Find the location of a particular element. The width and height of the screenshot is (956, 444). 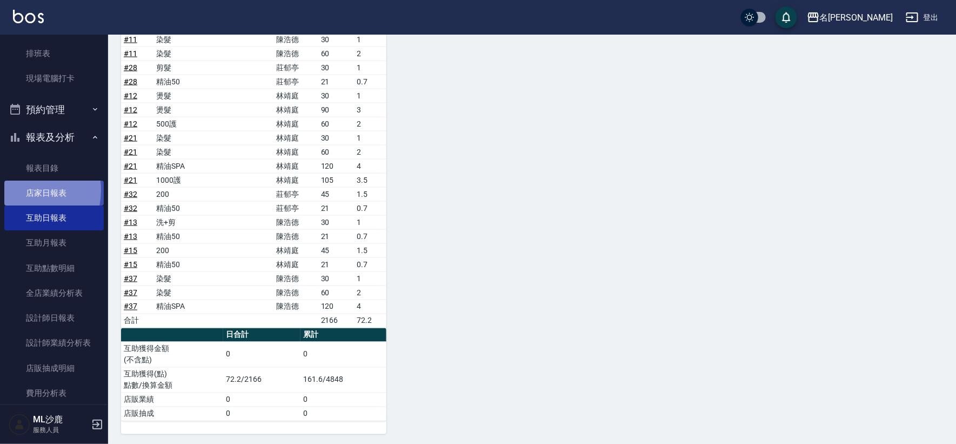

td: 2166 is located at coordinates (336, 321).